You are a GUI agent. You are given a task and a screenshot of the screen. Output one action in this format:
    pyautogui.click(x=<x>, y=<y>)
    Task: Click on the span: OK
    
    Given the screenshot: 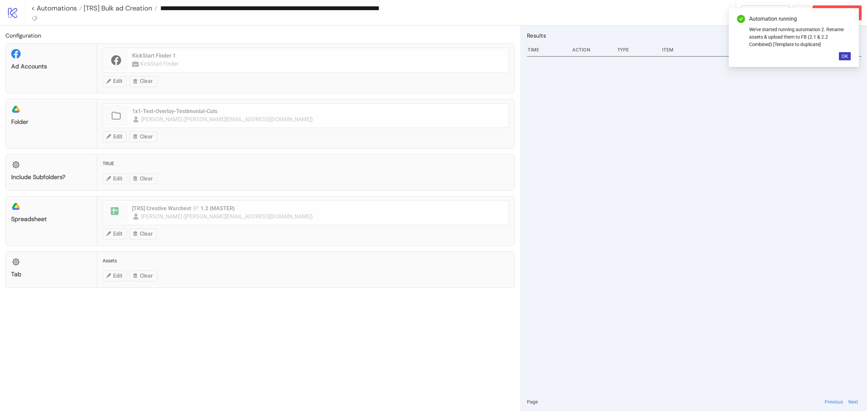 What is the action you would take?
    pyautogui.click(x=845, y=56)
    